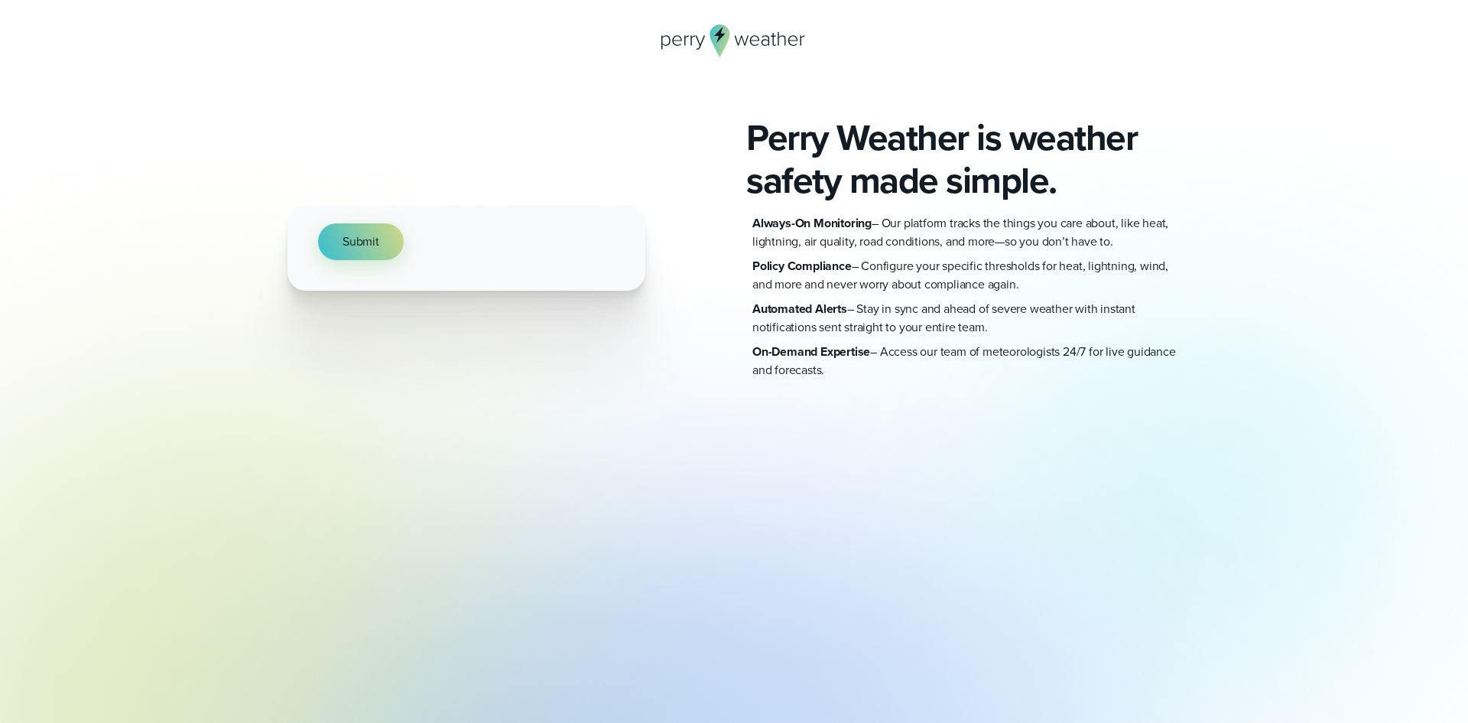 The height and width of the screenshot is (723, 1468). What do you see at coordinates (812, 222) in the screenshot?
I see `strong: Always-On Monitoring` at bounding box center [812, 222].